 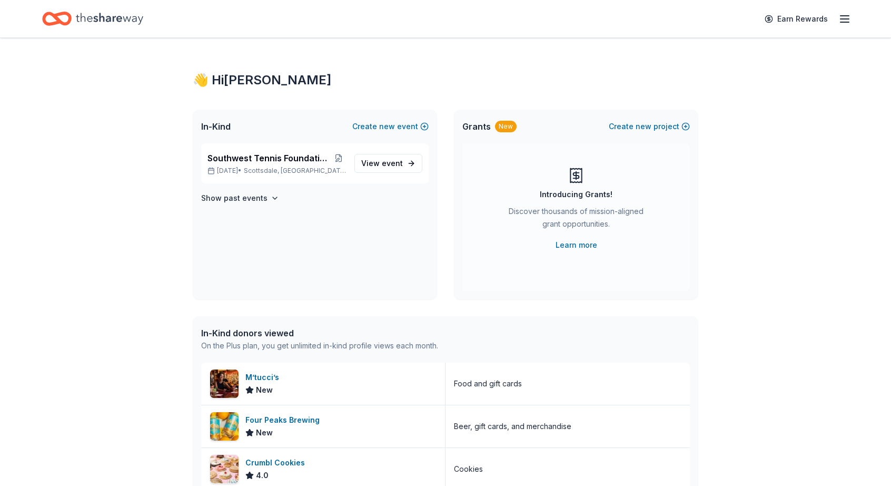 What do you see at coordinates (576, 245) in the screenshot?
I see `a: Learn more` at bounding box center [576, 245].